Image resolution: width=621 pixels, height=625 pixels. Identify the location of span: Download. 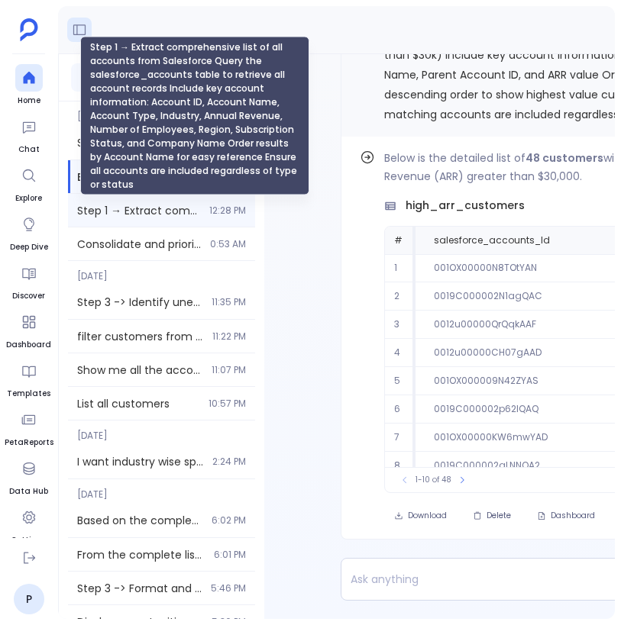
(427, 516).